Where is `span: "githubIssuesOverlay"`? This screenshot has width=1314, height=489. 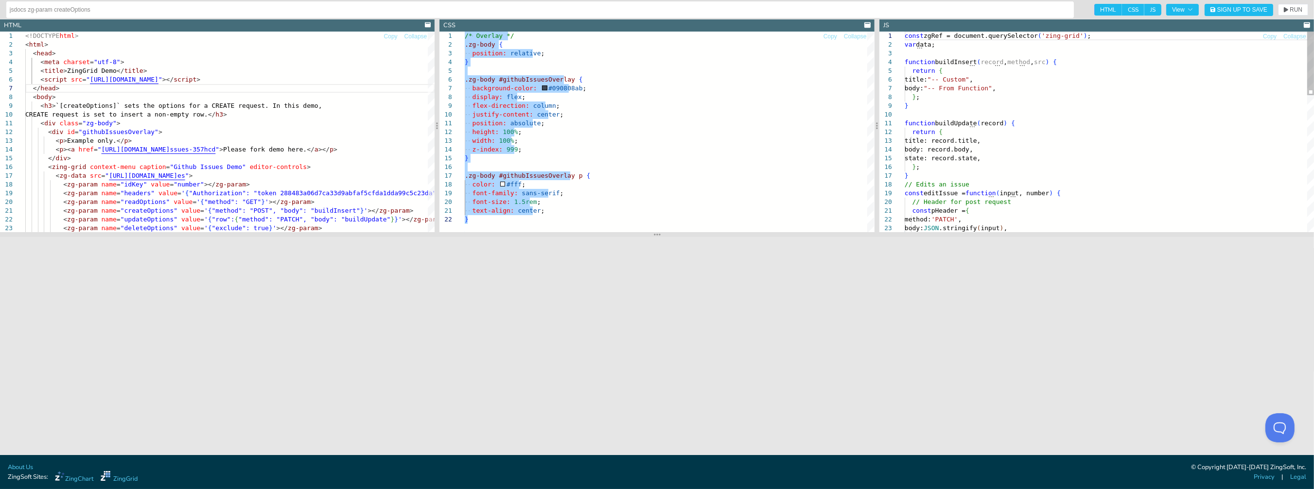
span: "githubIssuesOverlay" is located at coordinates (119, 132).